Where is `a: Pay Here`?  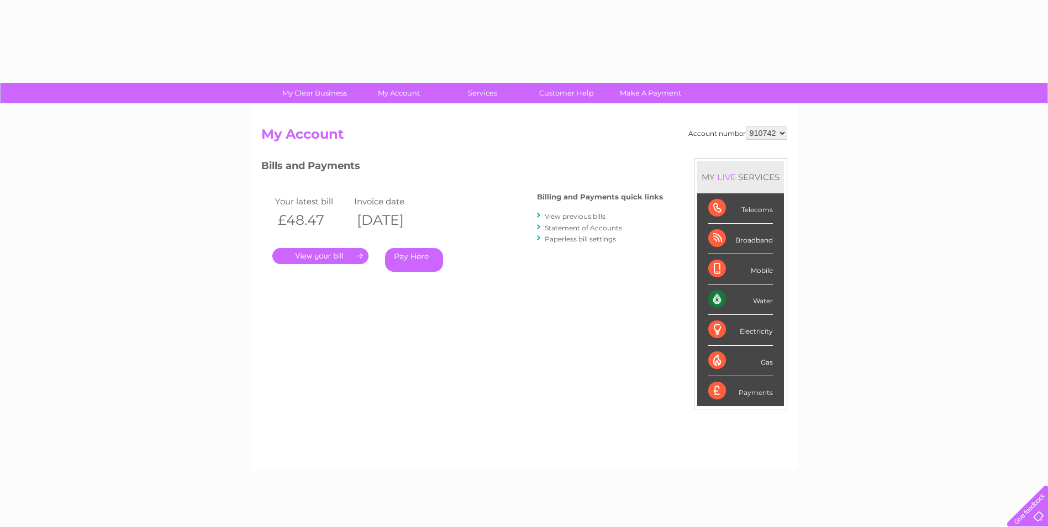
a: Pay Here is located at coordinates (414, 260).